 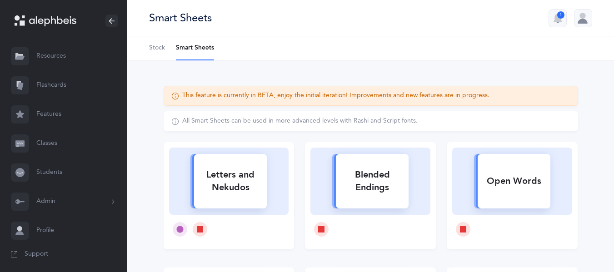 What do you see at coordinates (231, 181) in the screenshot?
I see `div: Letters and Nekudos` at bounding box center [231, 181].